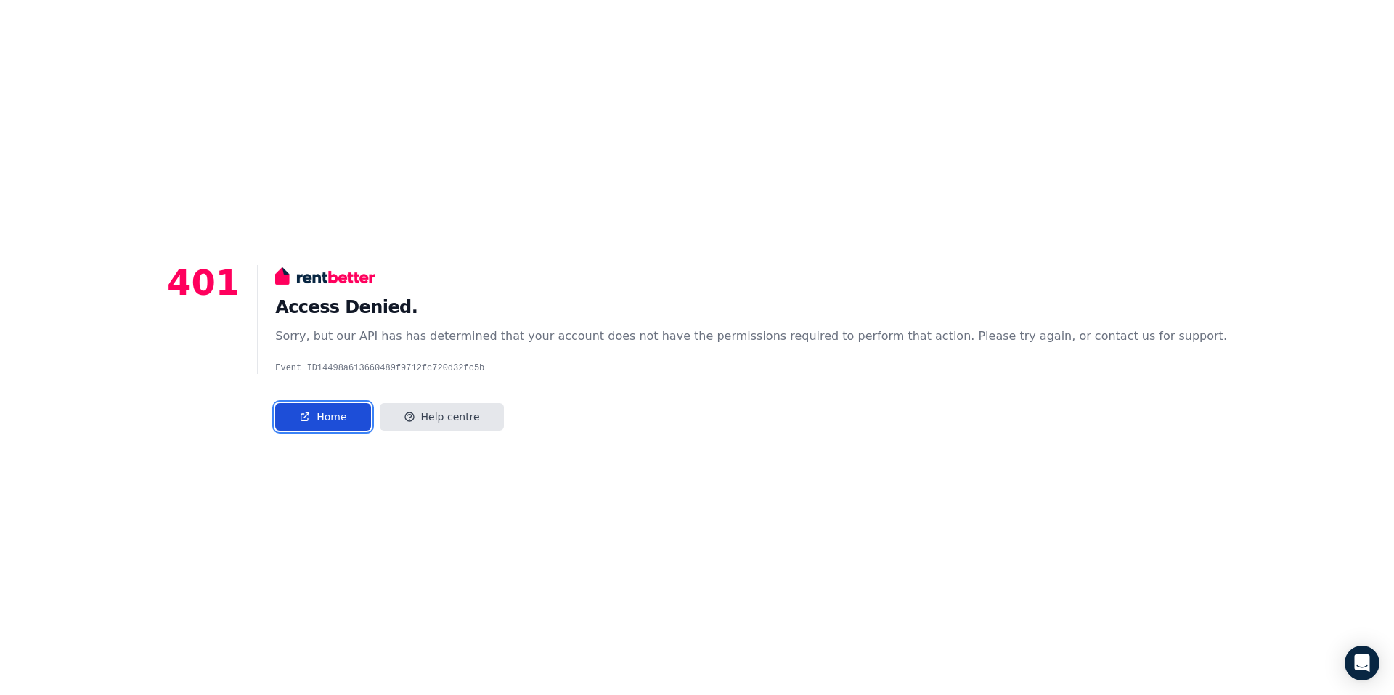  Describe the element at coordinates (1362, 663) in the screenshot. I see `div: Open Intercom Messenger` at that location.